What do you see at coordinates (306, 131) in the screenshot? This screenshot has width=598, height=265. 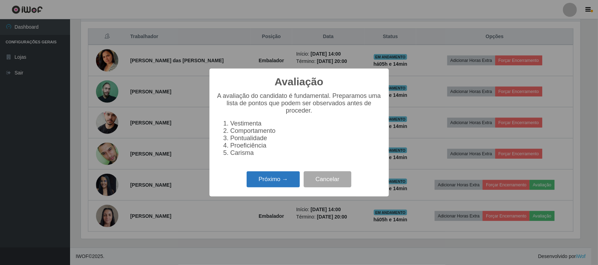 I see `li: Comportamento` at bounding box center [306, 131].